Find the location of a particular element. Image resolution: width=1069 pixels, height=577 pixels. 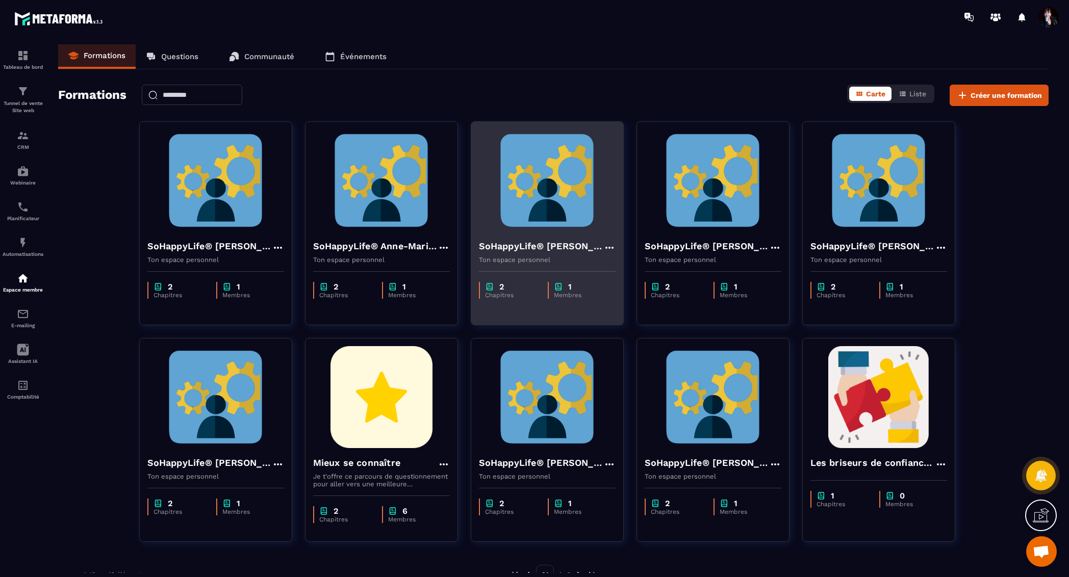

a: Formations is located at coordinates (97, 57).